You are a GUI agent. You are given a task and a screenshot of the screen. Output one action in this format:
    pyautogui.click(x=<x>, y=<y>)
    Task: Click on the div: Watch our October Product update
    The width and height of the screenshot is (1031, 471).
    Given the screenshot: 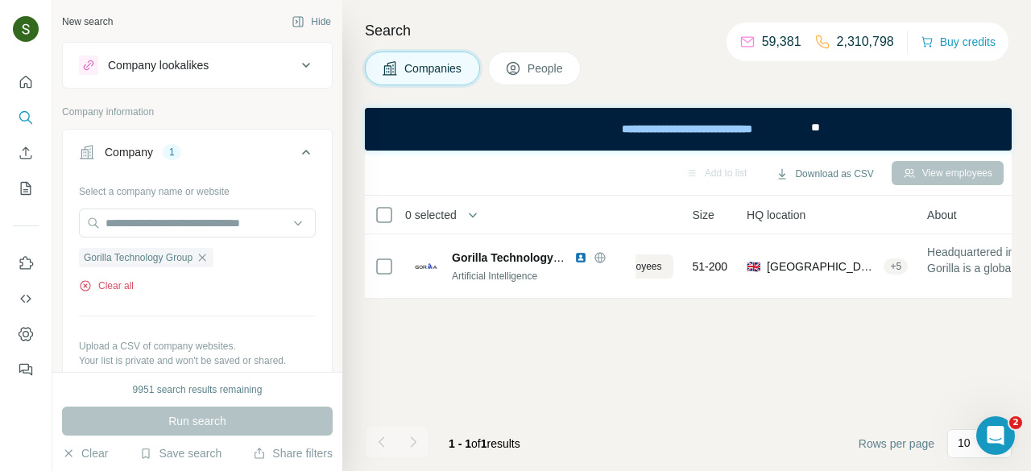 What is the action you would take?
    pyautogui.click(x=322, y=21)
    